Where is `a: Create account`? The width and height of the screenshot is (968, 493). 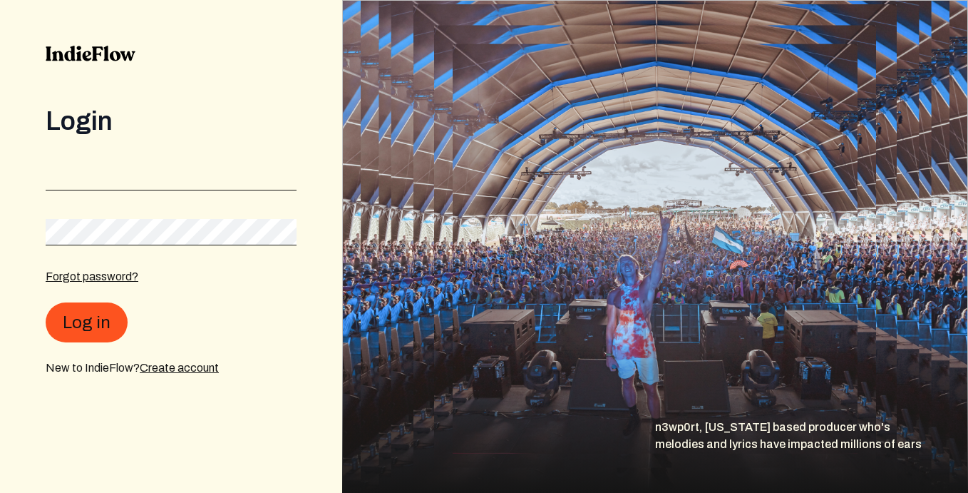 a: Create account is located at coordinates (179, 367).